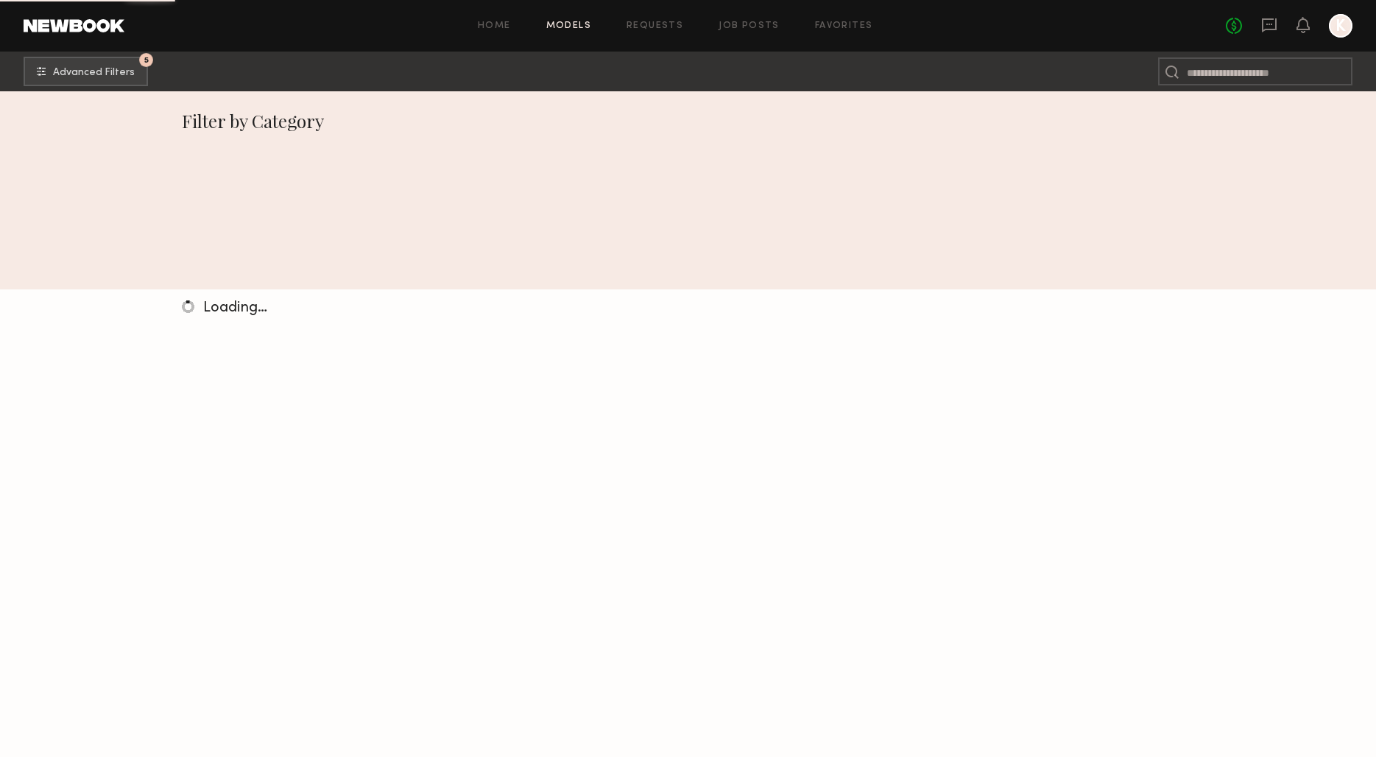 The height and width of the screenshot is (757, 1376). I want to click on a: Favorites, so click(844, 26).